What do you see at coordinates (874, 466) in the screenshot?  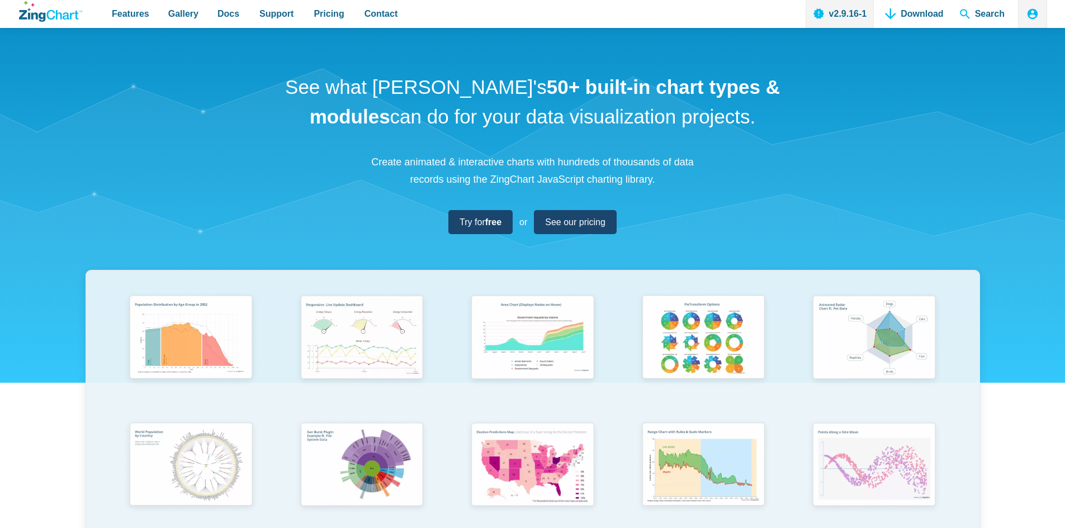 I see `img: Points Along a Sine Wave` at bounding box center [874, 466].